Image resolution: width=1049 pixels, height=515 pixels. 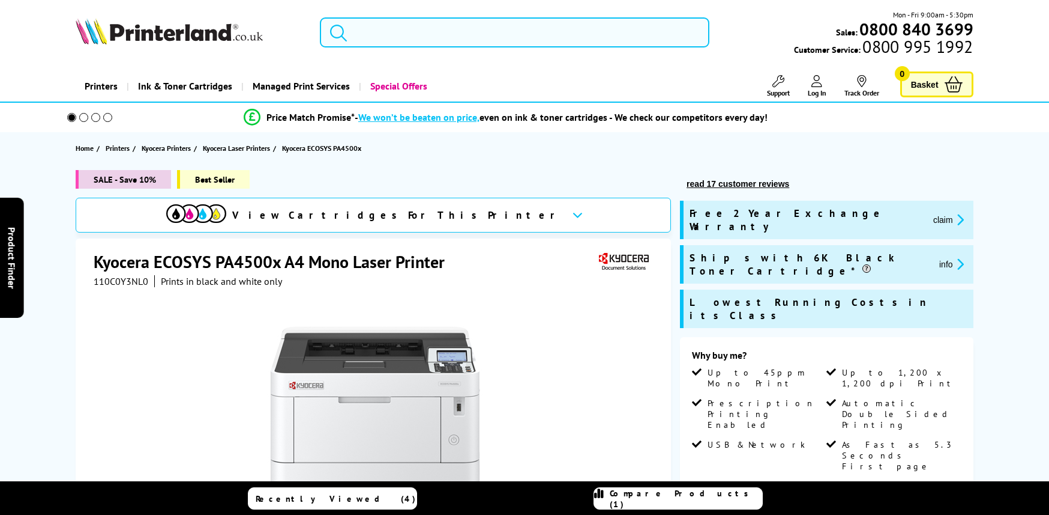 I want to click on img: View Cartridges, so click(x=196, y=213).